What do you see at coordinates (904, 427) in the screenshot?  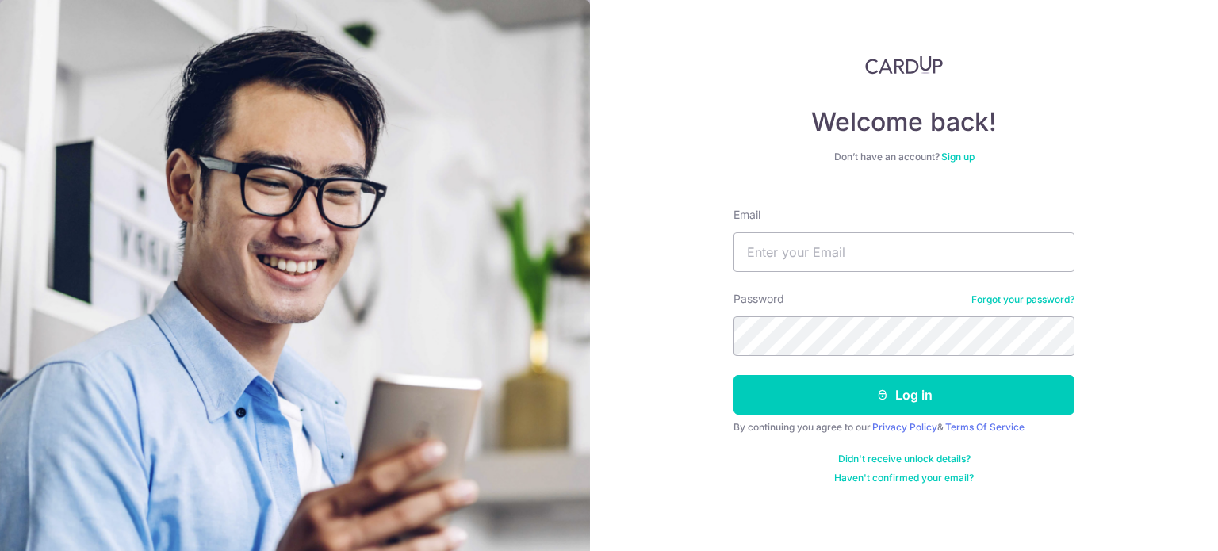 I see `div: By continuing you agree to our &` at bounding box center [904, 427].